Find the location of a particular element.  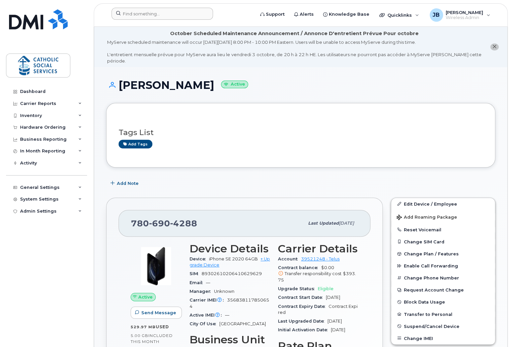

a: 39521248 - Telus is located at coordinates (320, 259).